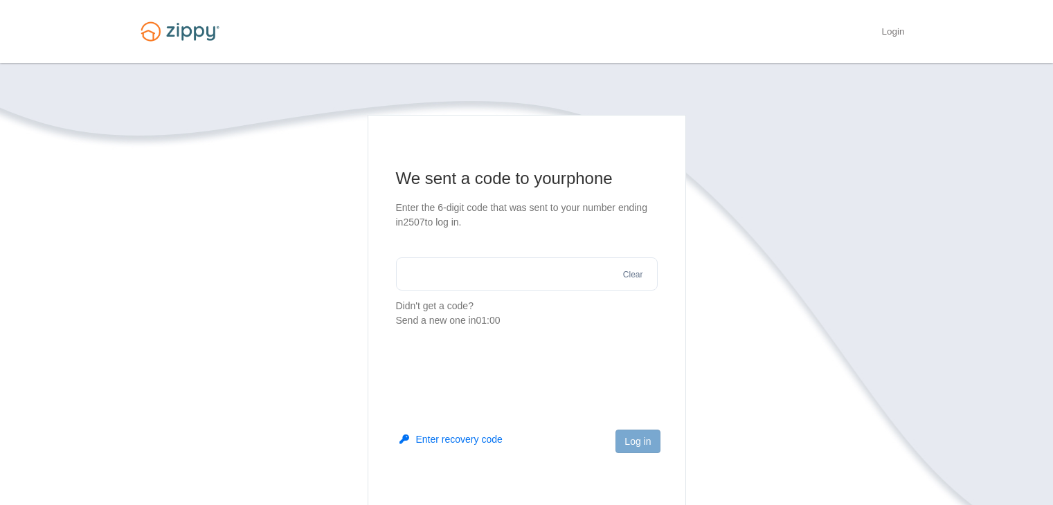 Image resolution: width=1053 pixels, height=505 pixels. What do you see at coordinates (527, 313) in the screenshot?
I see `p: Didn't get a code?` at bounding box center [527, 313].